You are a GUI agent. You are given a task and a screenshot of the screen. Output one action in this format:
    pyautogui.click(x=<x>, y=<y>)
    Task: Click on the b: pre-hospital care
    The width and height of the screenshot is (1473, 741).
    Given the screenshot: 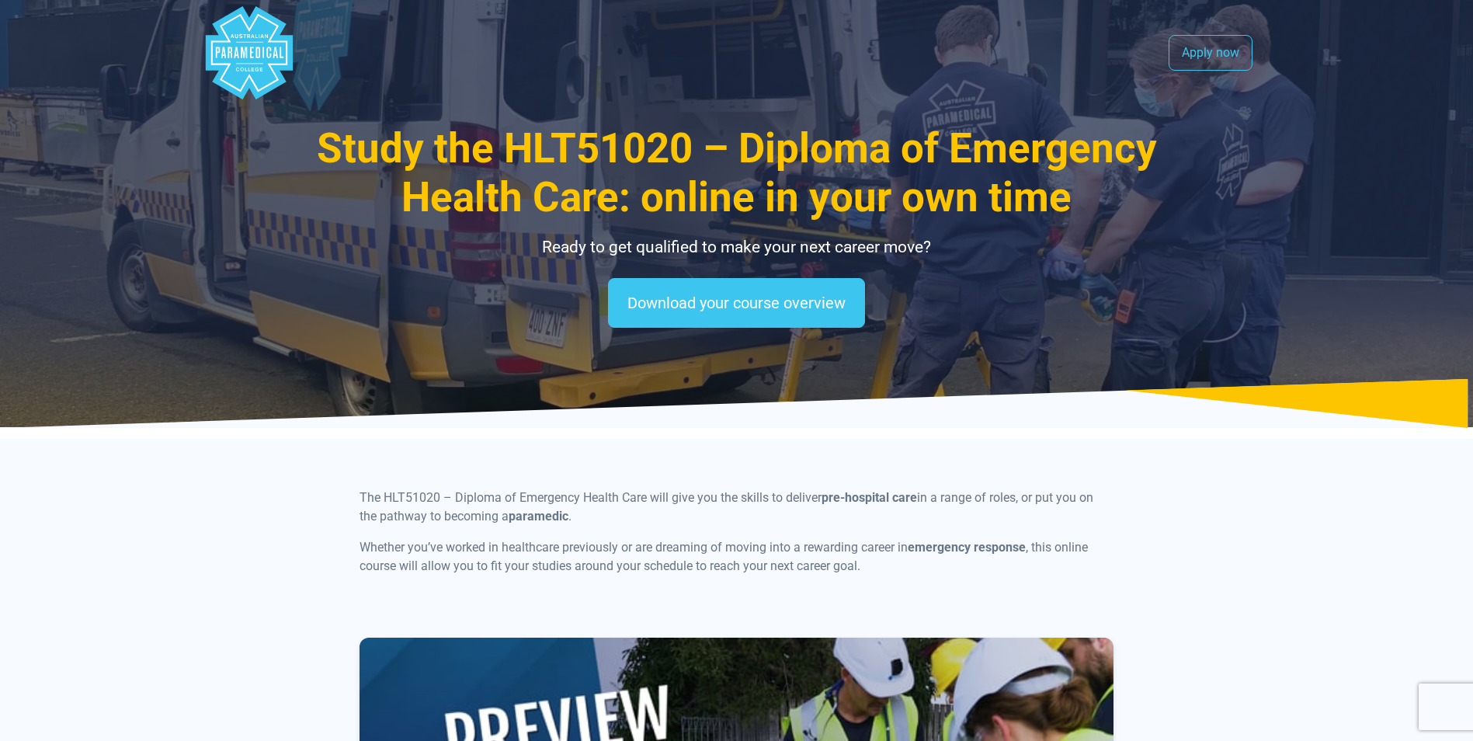 What is the action you would take?
    pyautogui.click(x=869, y=497)
    